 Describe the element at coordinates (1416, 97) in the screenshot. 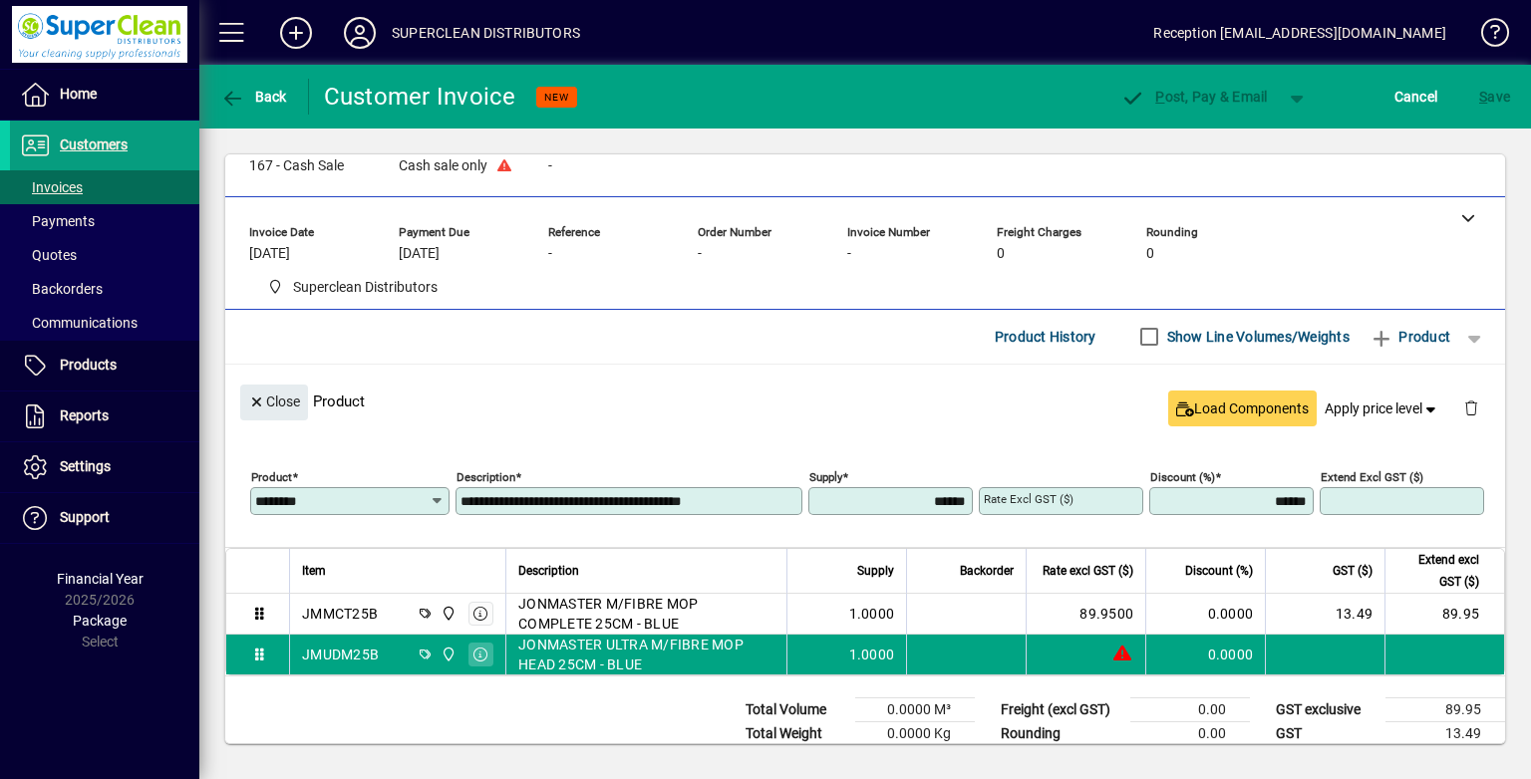

I see `button: Cancel` at that location.